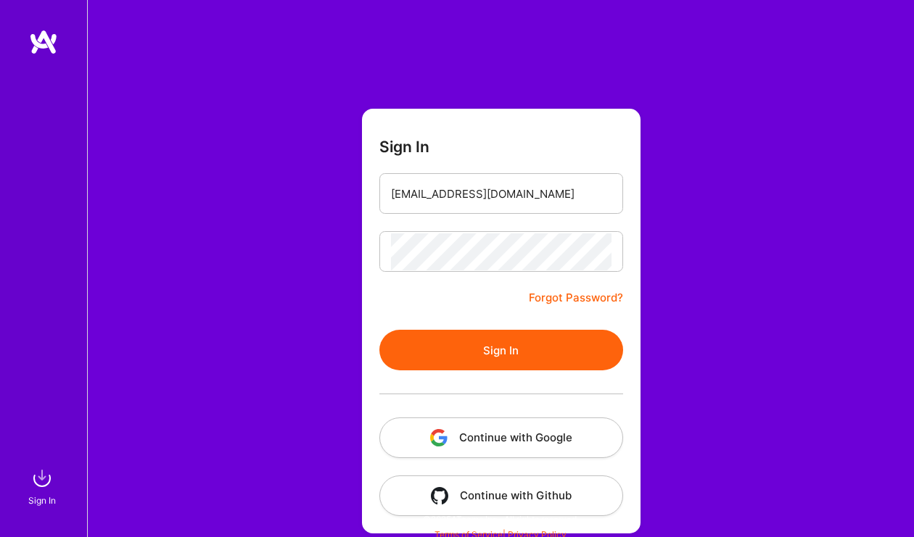  What do you see at coordinates (501, 496) in the screenshot?
I see `button: Continue with Github` at bounding box center [501, 496].